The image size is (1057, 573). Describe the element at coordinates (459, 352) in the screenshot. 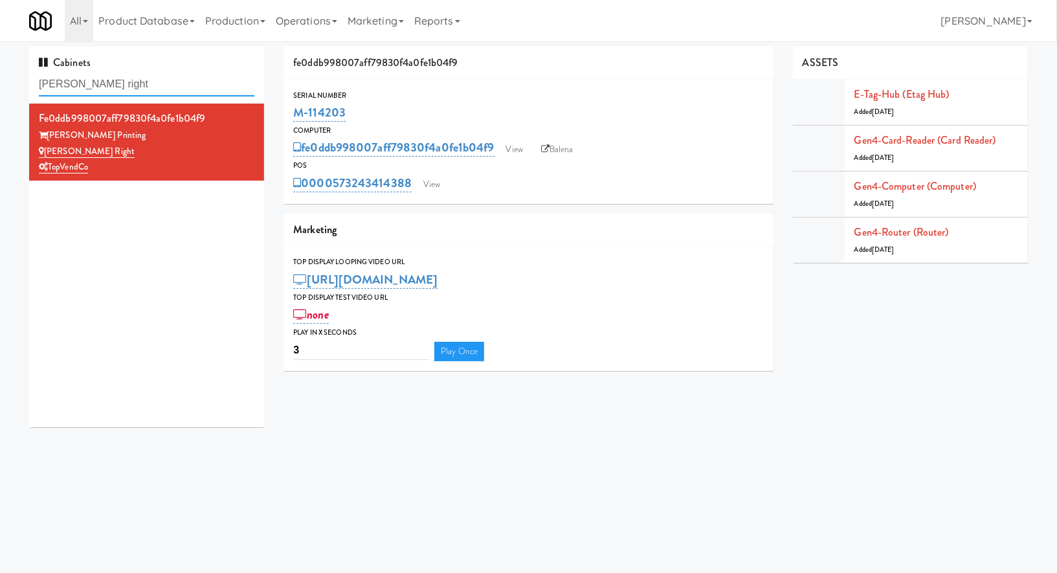

I see `a: Play Once` at that location.